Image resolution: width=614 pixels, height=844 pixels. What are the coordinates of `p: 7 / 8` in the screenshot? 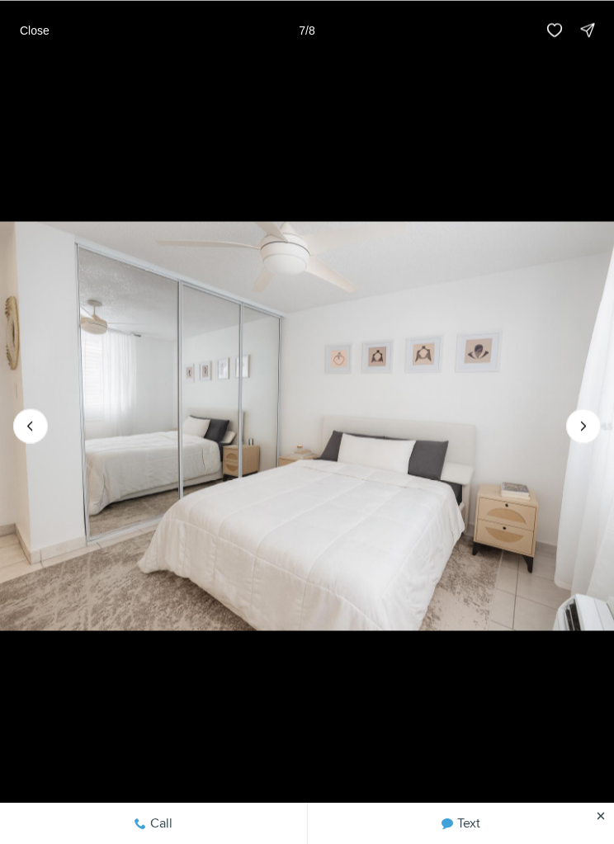 It's located at (306, 30).